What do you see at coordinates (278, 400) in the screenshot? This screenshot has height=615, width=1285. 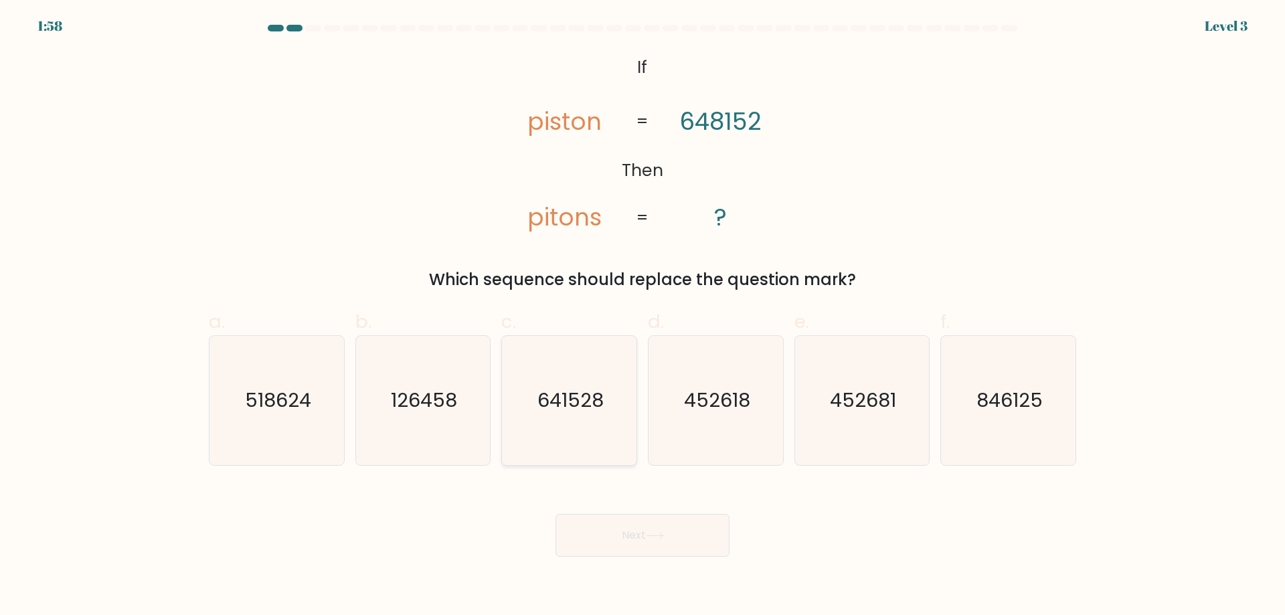 I see `text: 518624` at bounding box center [278, 400].